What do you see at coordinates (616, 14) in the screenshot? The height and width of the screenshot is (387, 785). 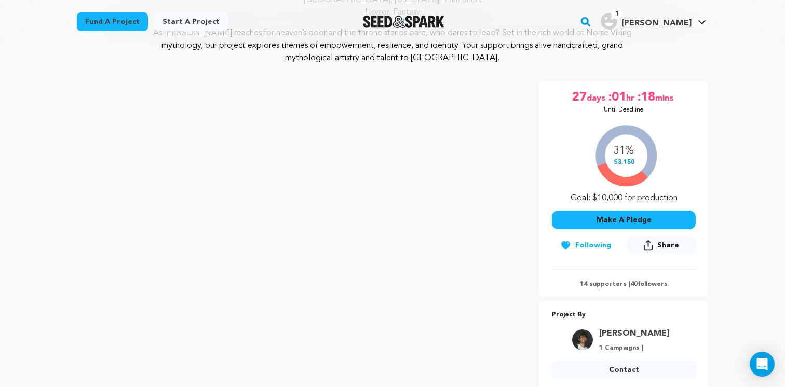 I see `span: 1` at bounding box center [616, 14].